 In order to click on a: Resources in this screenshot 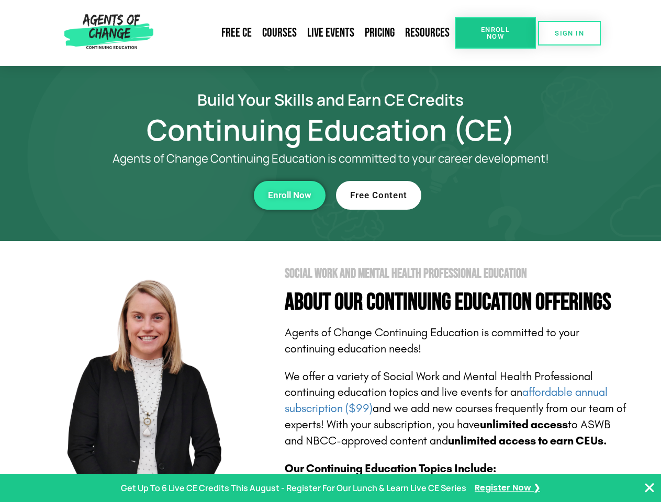, I will do `click(427, 33)`.